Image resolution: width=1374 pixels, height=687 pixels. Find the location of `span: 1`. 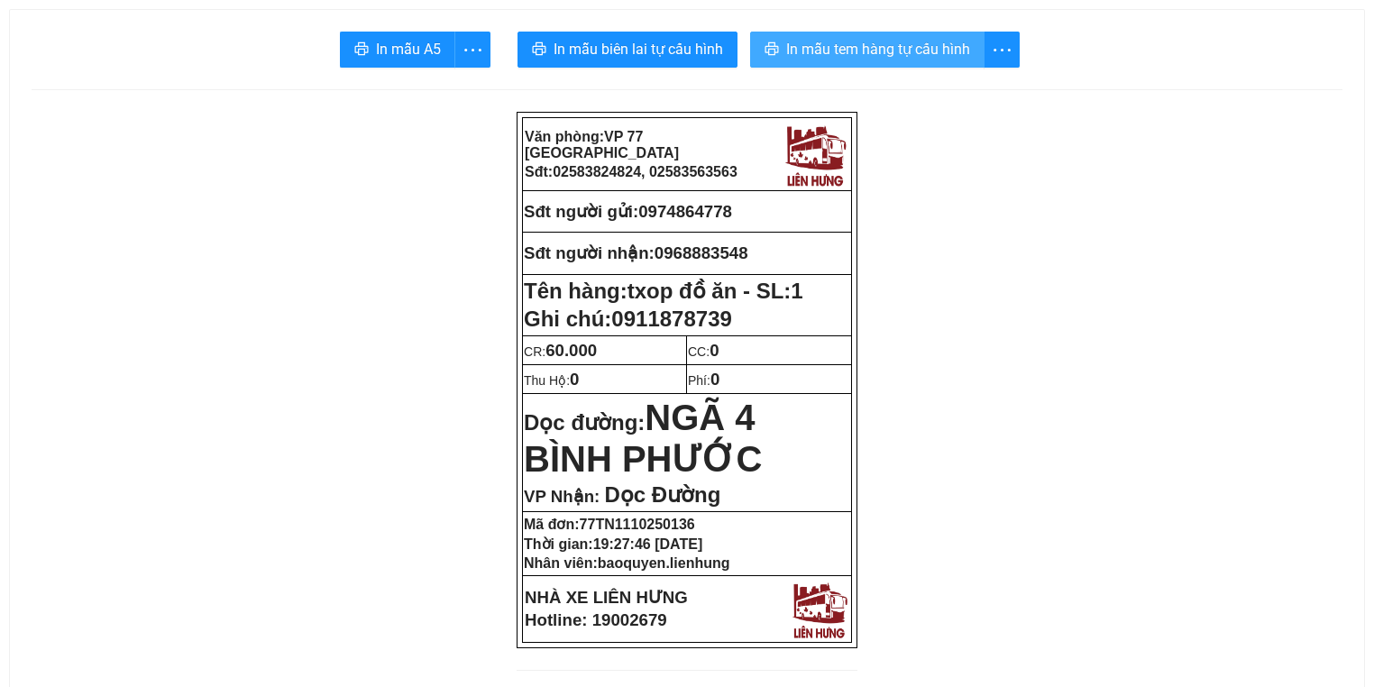

span: 1 is located at coordinates (796, 290).